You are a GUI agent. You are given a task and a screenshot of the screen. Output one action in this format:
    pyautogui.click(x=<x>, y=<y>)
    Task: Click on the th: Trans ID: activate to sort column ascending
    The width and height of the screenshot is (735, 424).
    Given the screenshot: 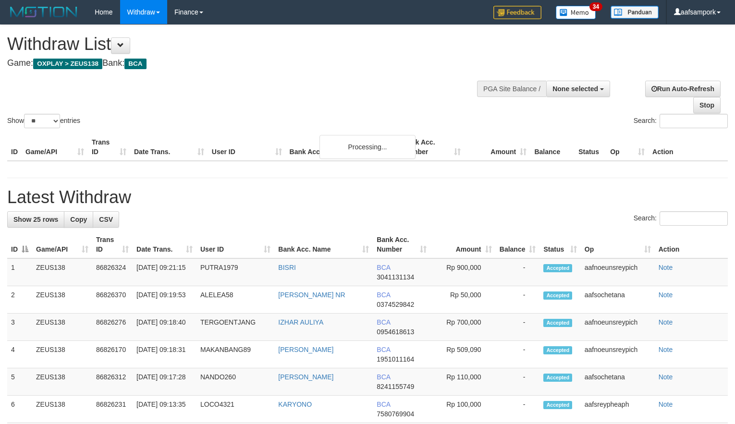 What is the action you would take?
    pyautogui.click(x=112, y=245)
    